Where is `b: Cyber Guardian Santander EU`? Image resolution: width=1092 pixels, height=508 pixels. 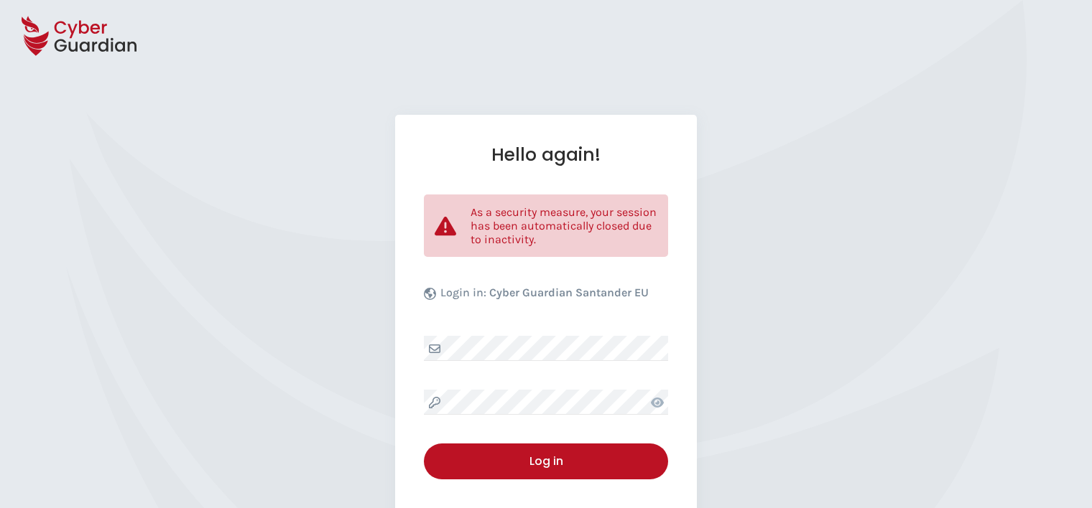 b: Cyber Guardian Santander EU is located at coordinates (569, 292).